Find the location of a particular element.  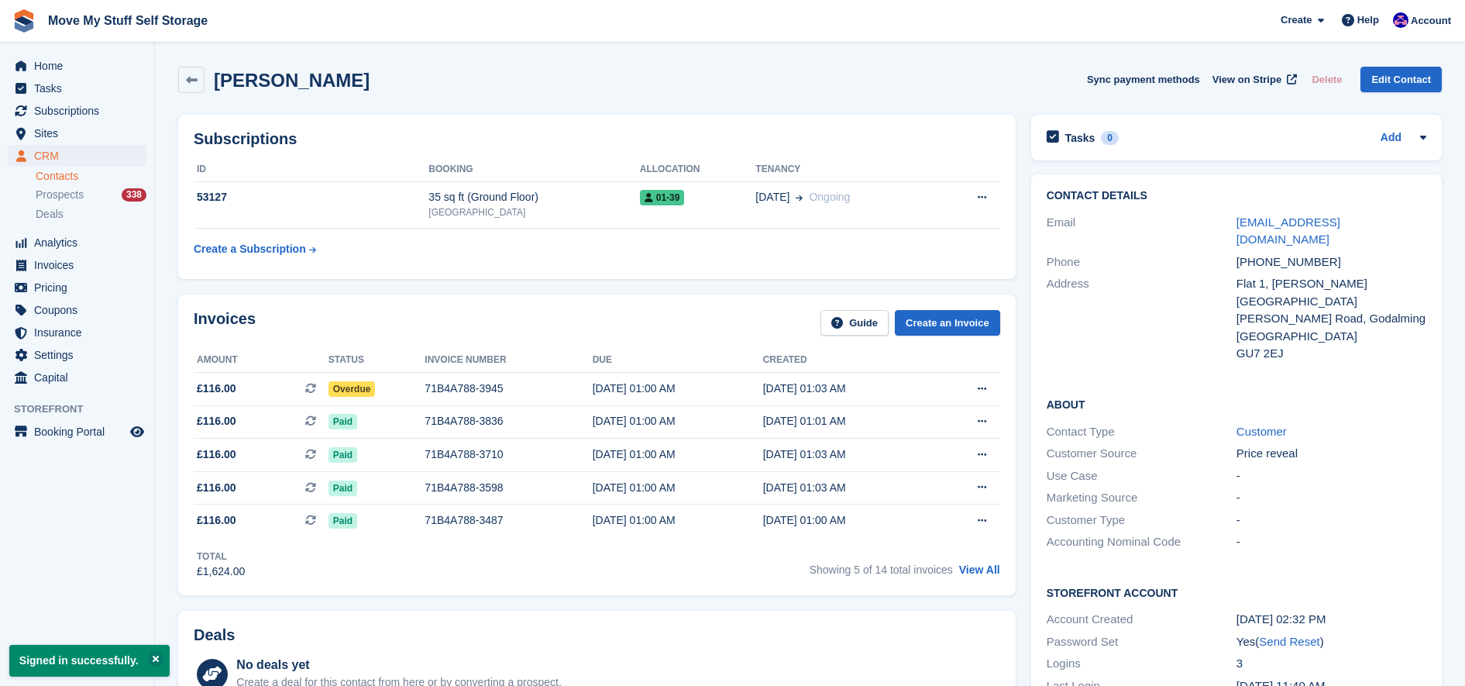

span: Settings is located at coordinates (81, 355).